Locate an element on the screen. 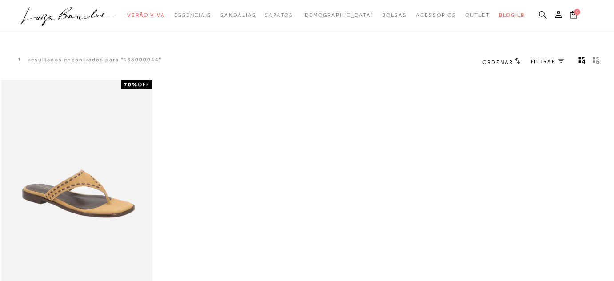 This screenshot has width=614, height=281. p: 1 is located at coordinates (20, 60).